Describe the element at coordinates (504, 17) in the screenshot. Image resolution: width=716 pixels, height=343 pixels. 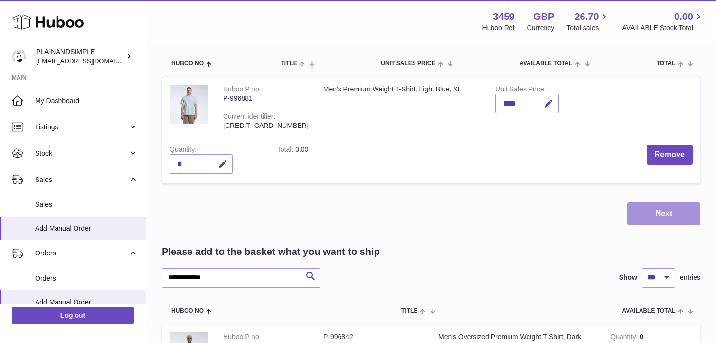
I see `strong: 3459` at that location.